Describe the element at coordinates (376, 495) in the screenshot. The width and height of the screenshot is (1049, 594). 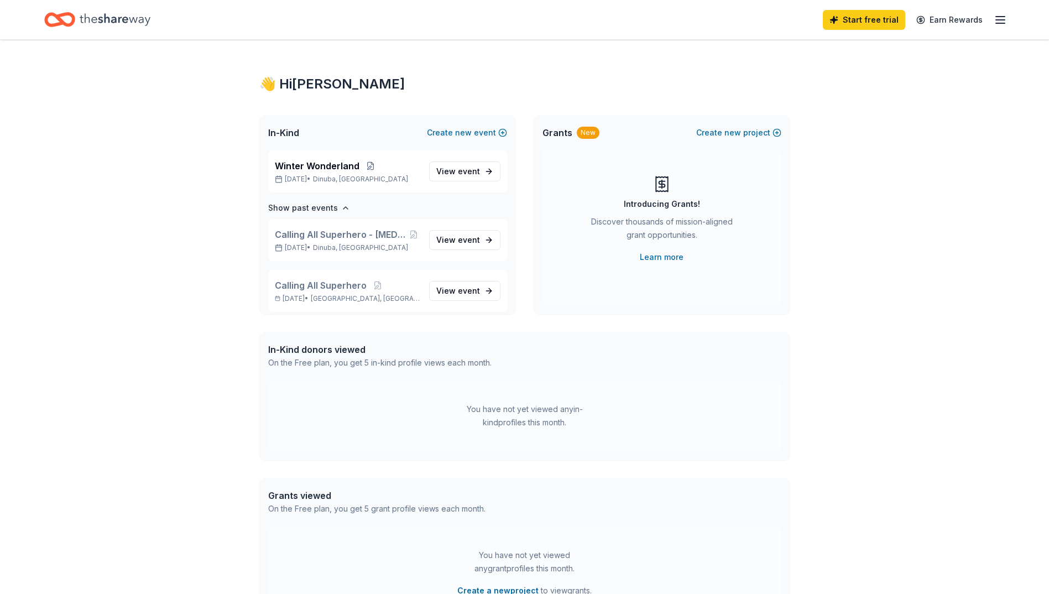
I see `div: Grants viewed` at that location.